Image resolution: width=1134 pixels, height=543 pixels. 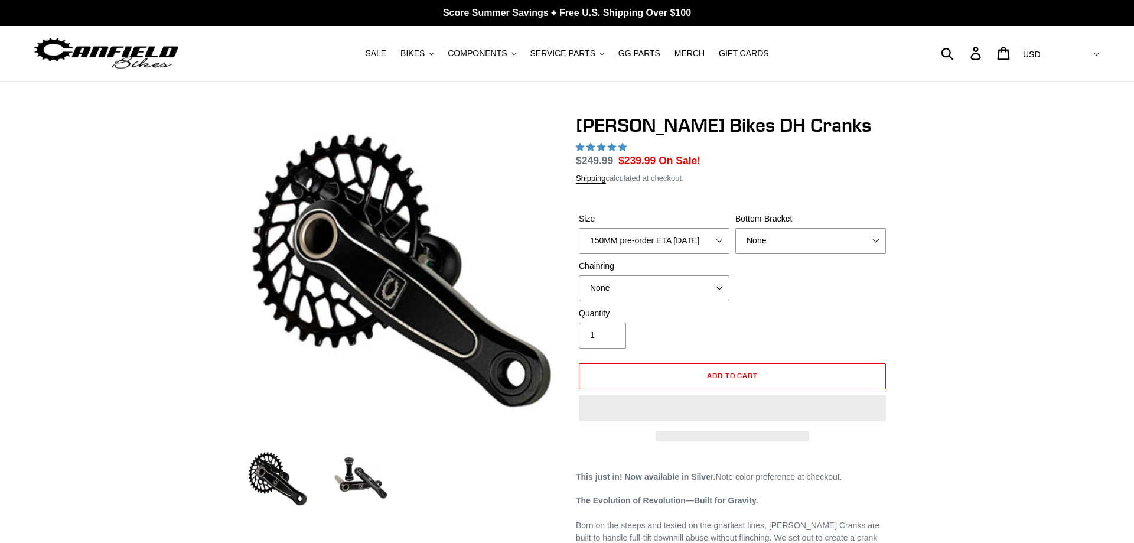 What do you see at coordinates (591, 178) in the screenshot?
I see `a: Shipping` at bounding box center [591, 178].